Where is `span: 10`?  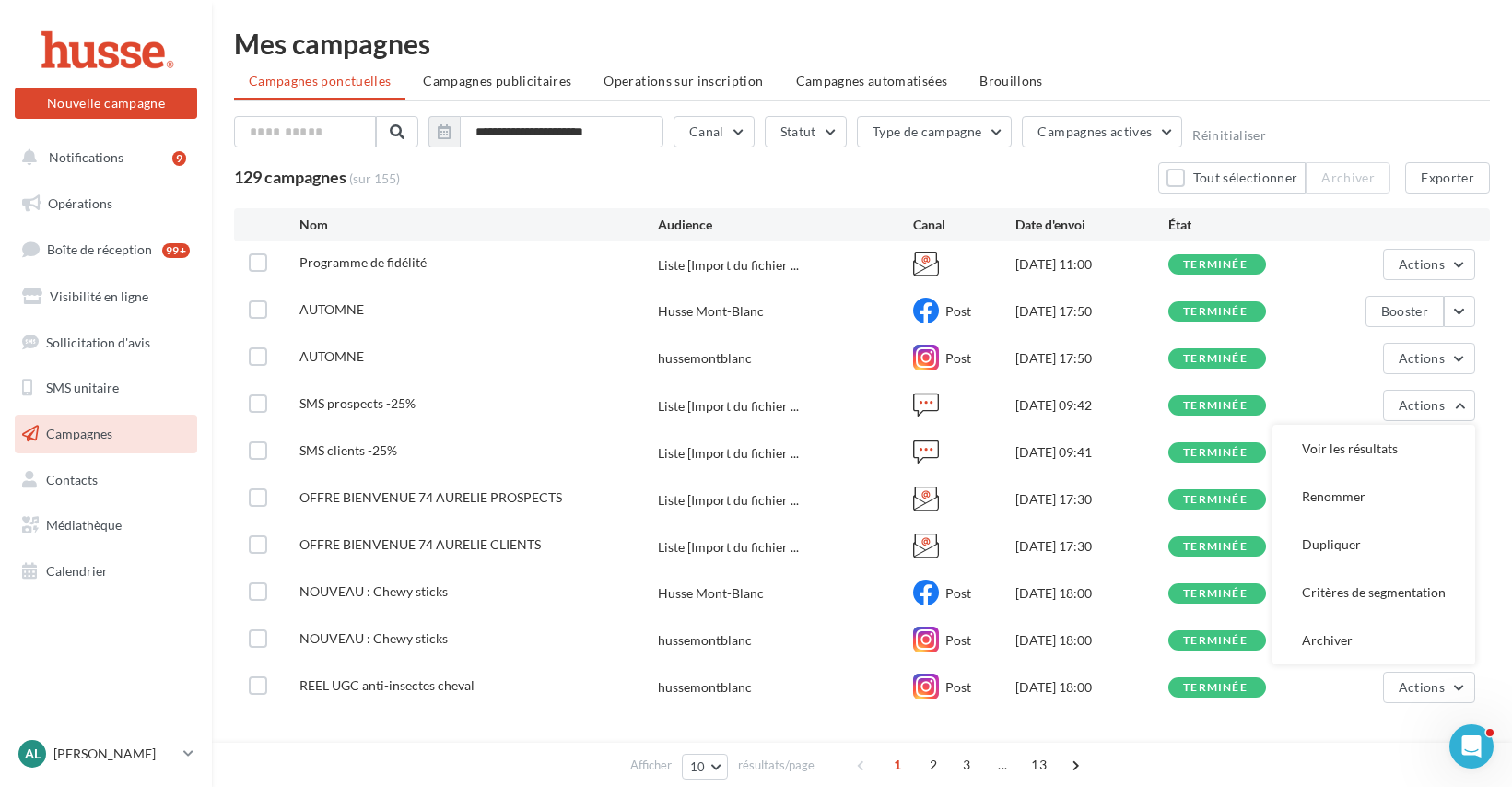 span: 10 is located at coordinates (698, 766).